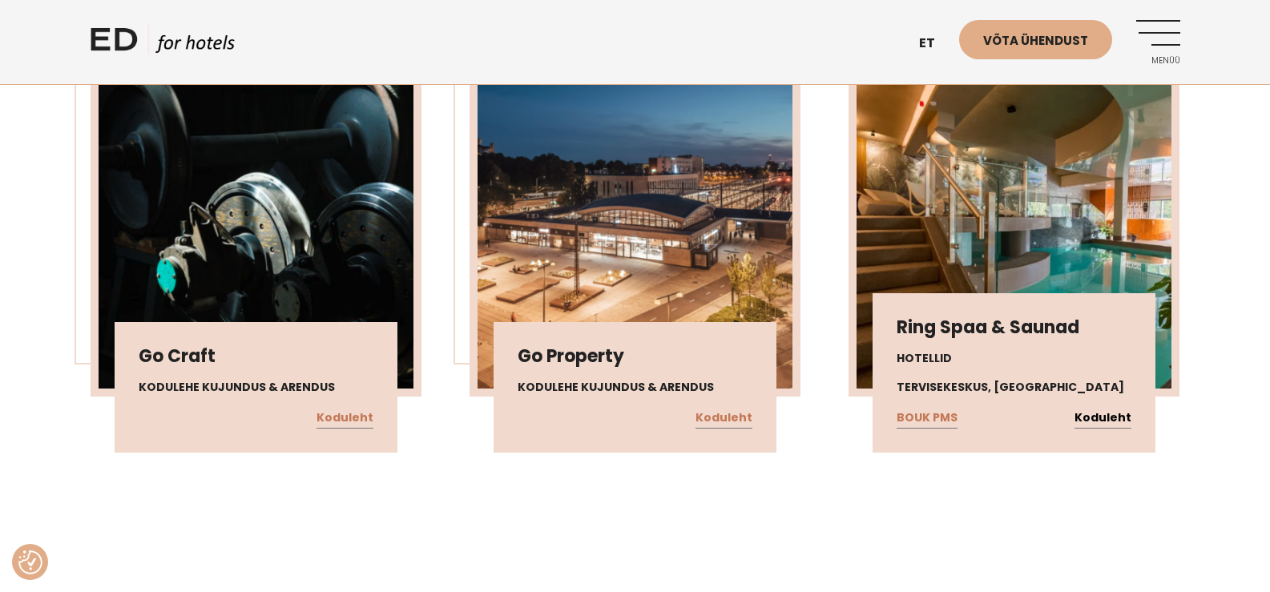 The height and width of the screenshot is (592, 1270). What do you see at coordinates (1013, 328) in the screenshot?
I see `h3: Ring Spaa & Saunad` at bounding box center [1013, 328].